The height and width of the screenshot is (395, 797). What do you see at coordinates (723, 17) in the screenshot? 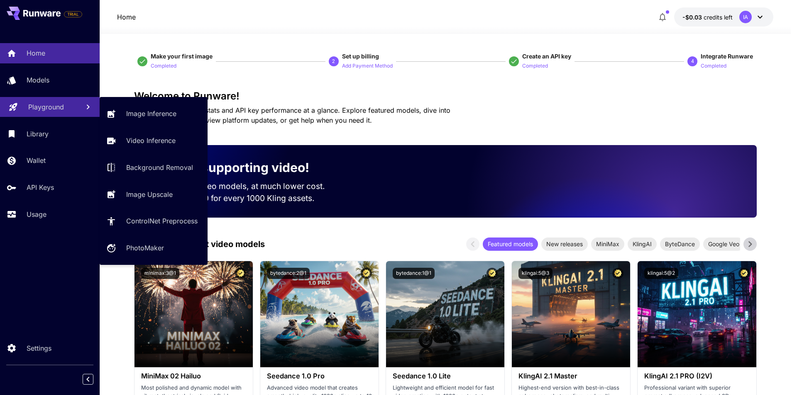
I see `button: -$0.0254` at bounding box center [723, 17].